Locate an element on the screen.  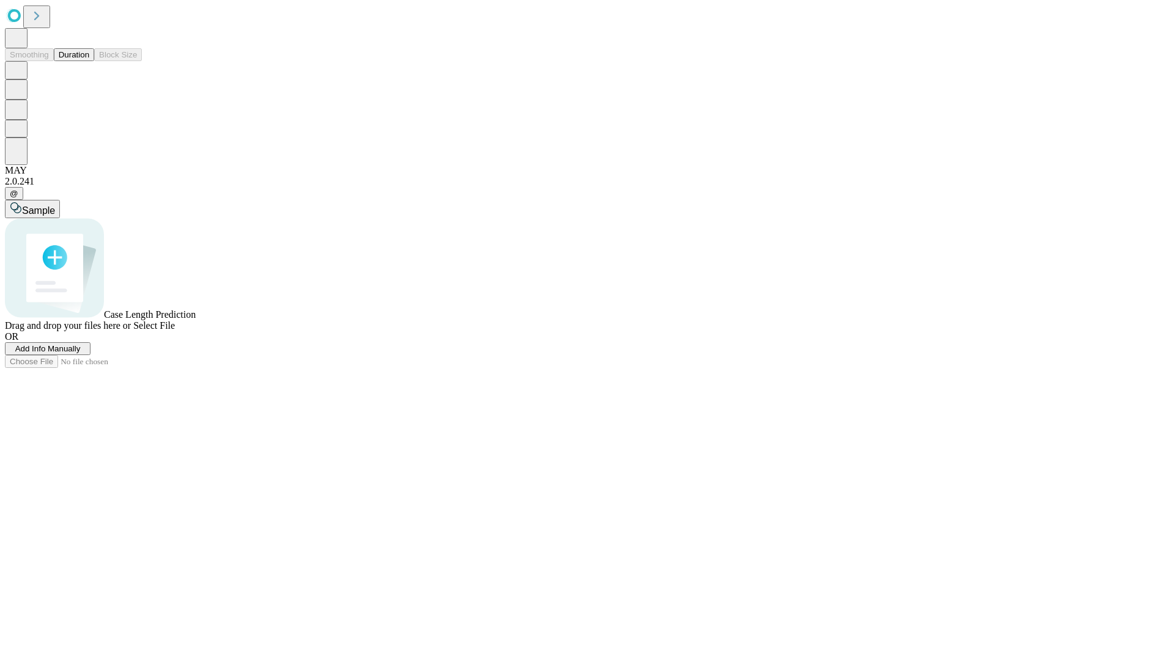
button: Block Size is located at coordinates (118, 54).